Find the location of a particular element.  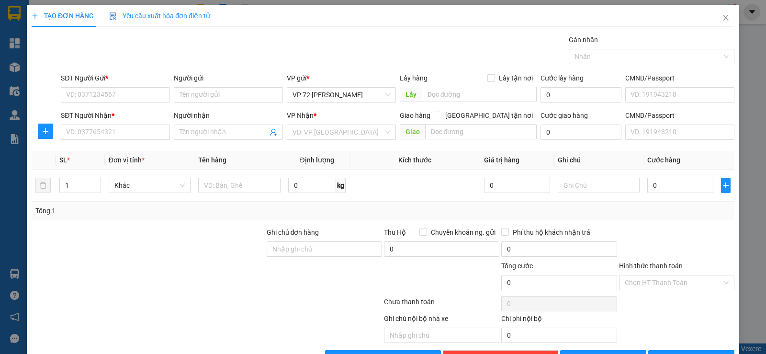

div: Chưa thanh toán is located at coordinates (442, 305).